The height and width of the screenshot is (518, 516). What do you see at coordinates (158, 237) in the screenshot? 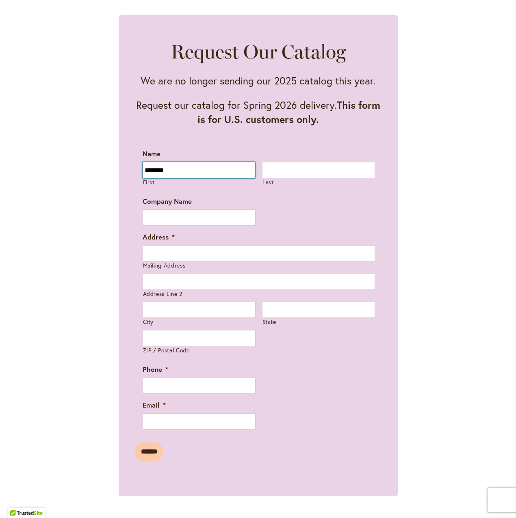
I see `label: Address` at bounding box center [158, 237].